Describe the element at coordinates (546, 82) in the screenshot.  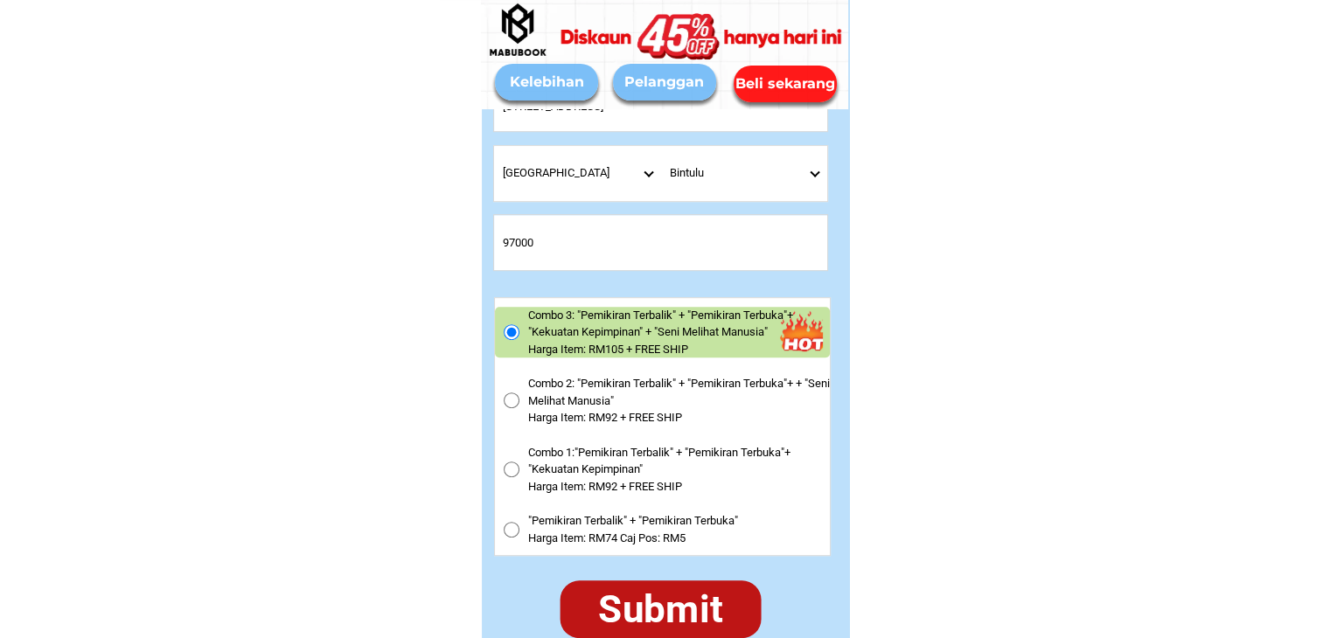
I see `div: Kelebihan` at that location.